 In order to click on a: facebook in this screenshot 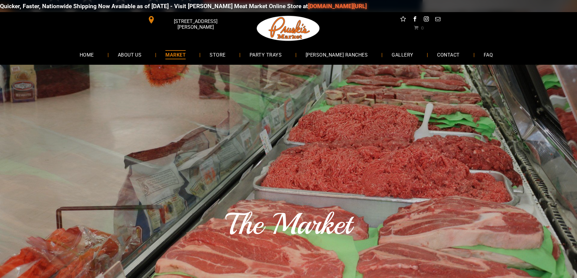, I will do `click(415, 20)`.